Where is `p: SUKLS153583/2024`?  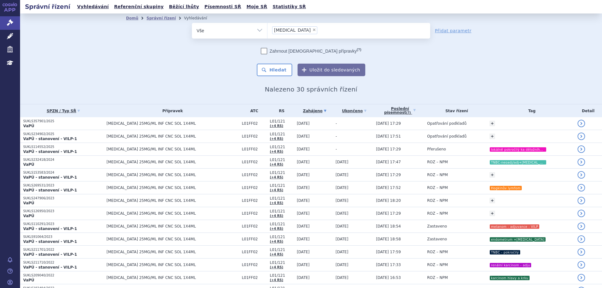 p: SUKLS153583/2024 is located at coordinates (63, 173).